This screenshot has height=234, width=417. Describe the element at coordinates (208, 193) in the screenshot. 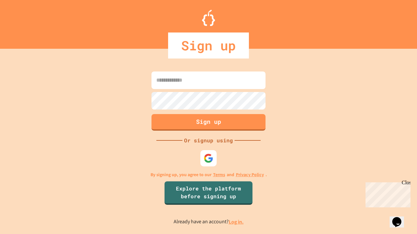

I see `a: Explore the platform before signing up` at that location.